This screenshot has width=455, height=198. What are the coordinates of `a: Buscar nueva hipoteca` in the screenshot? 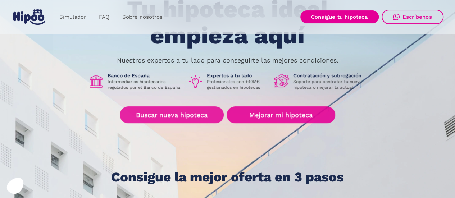 It's located at (172, 115).